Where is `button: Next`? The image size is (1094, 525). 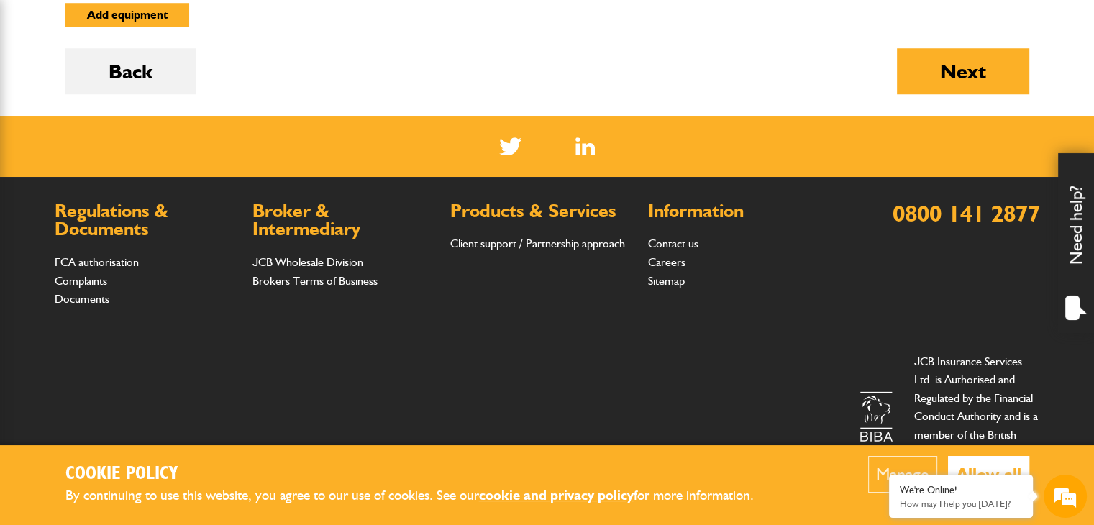 button: Next is located at coordinates (963, 71).